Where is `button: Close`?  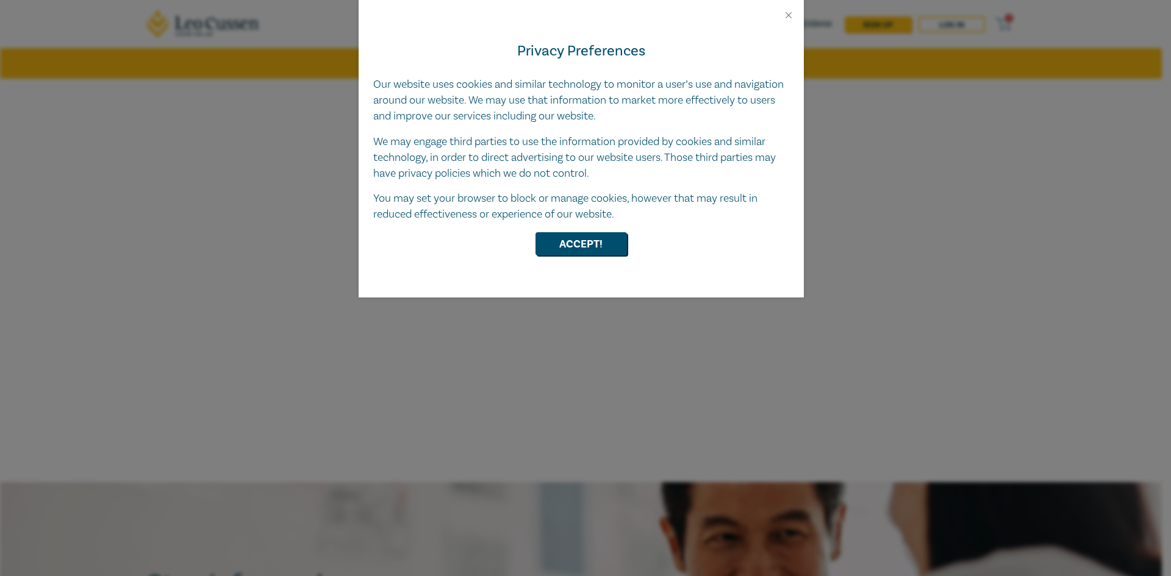
button: Close is located at coordinates (788, 15).